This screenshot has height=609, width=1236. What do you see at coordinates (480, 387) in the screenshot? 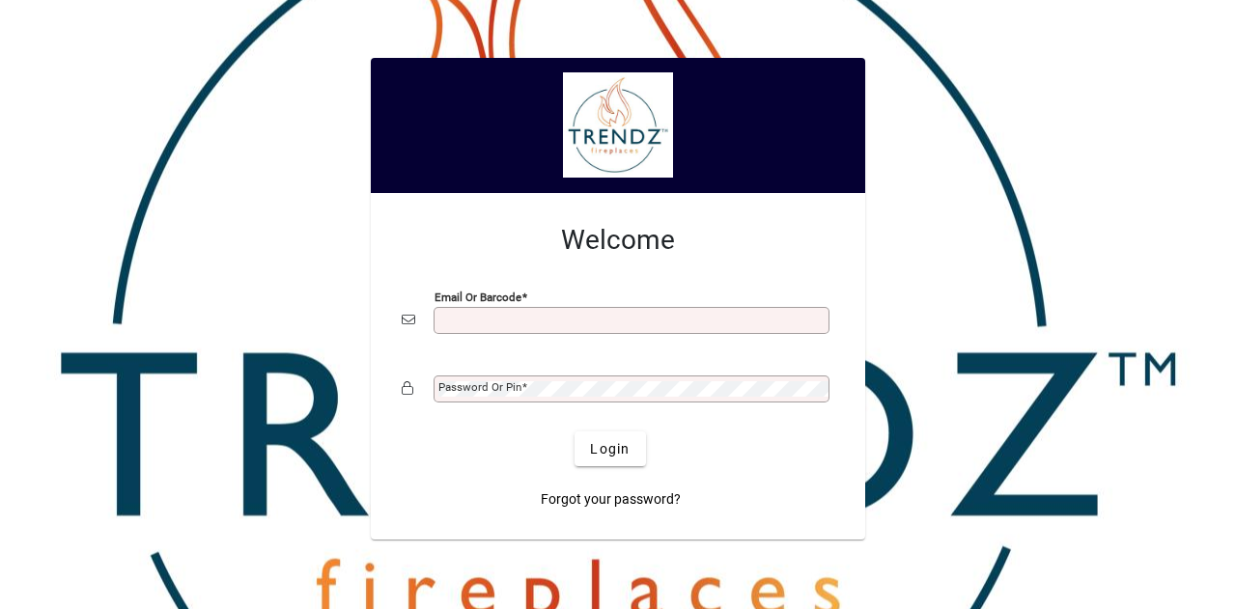
I see `mat-label: Password or Pin` at bounding box center [480, 387].